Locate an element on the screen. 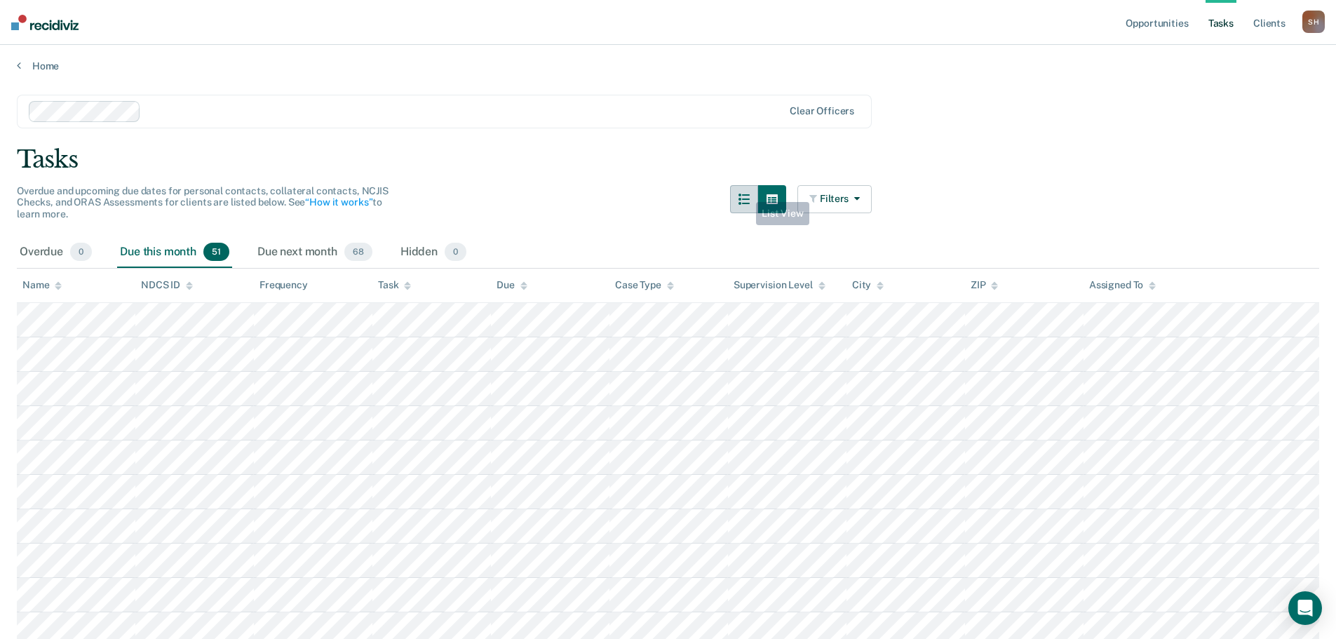 This screenshot has width=1336, height=639. div: Hidden0 is located at coordinates (433, 253).